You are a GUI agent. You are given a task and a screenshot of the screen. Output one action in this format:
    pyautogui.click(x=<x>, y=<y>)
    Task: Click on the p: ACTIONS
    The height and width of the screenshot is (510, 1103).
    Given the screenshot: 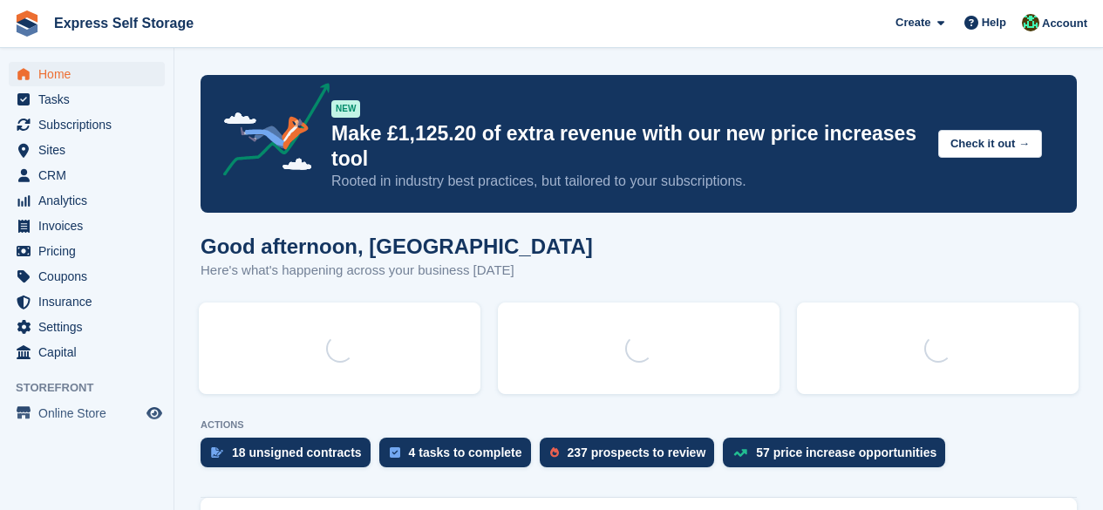 What is the action you would take?
    pyautogui.click(x=638, y=425)
    